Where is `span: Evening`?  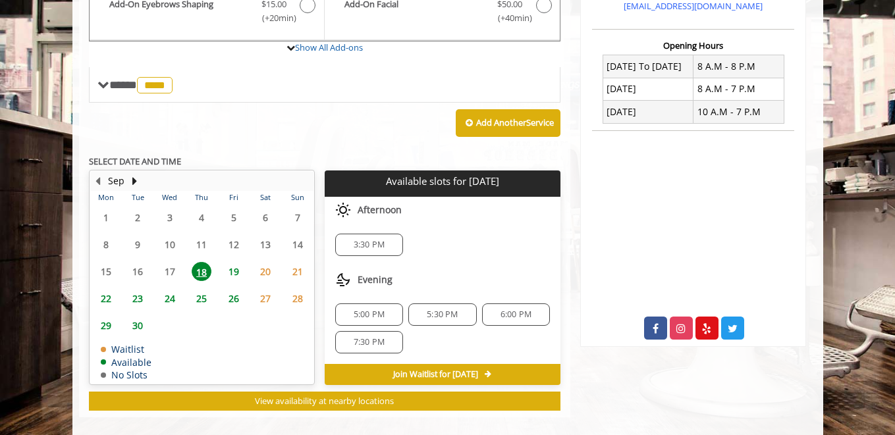 span: Evening is located at coordinates (375, 280).